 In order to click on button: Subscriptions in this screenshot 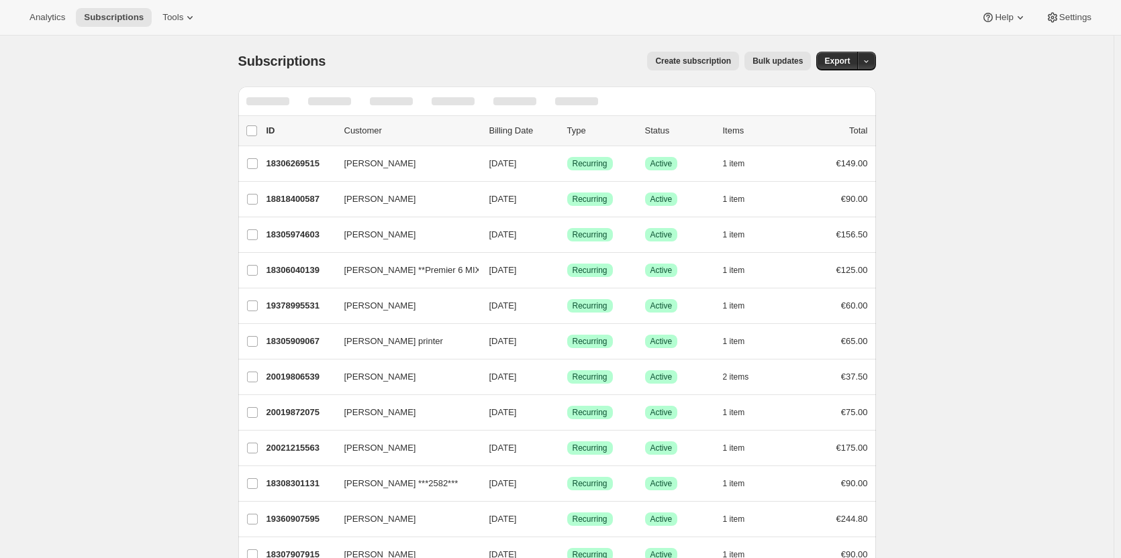, I will do `click(113, 17)`.